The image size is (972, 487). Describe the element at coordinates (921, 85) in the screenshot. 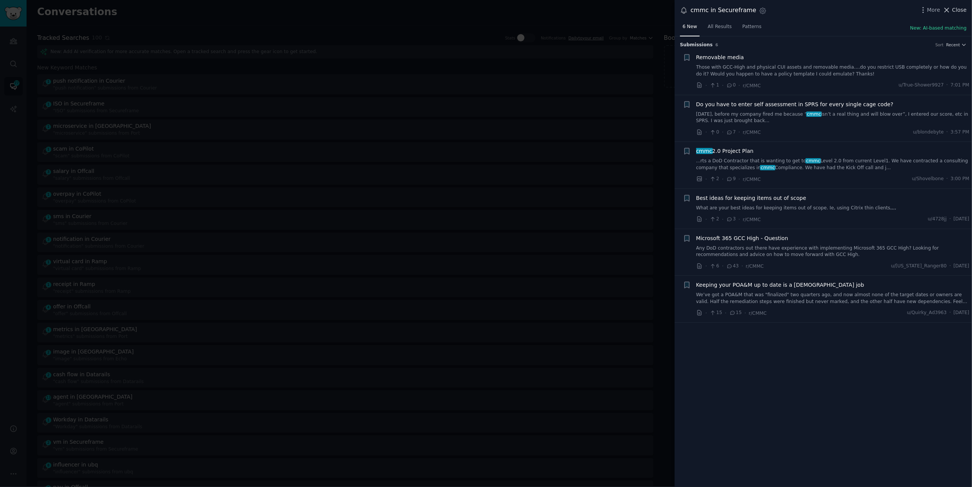

I see `span: u/True-Shower9927` at that location.